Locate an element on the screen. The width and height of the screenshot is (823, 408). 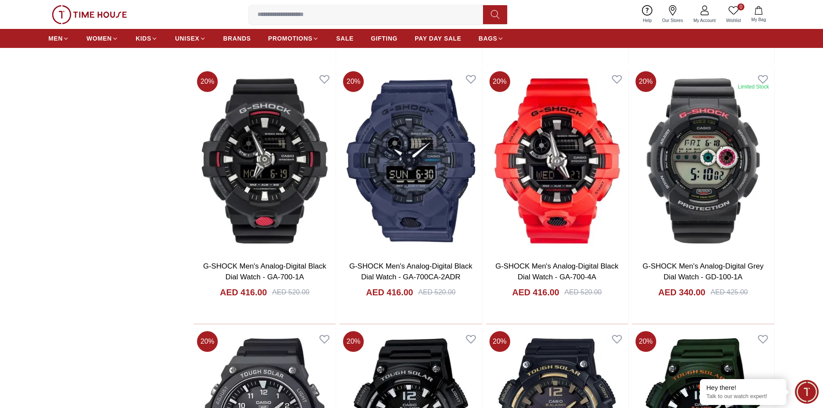
img: G-SHOCK Men's Analog-Digital Black Dial Watch - GA-700-4A is located at coordinates (557, 161).